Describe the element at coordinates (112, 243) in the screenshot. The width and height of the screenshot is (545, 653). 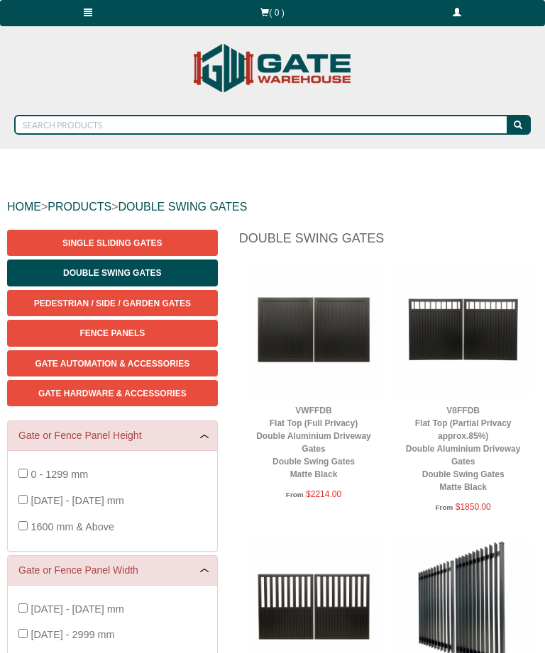
I see `a: Single Sliding Gates` at that location.